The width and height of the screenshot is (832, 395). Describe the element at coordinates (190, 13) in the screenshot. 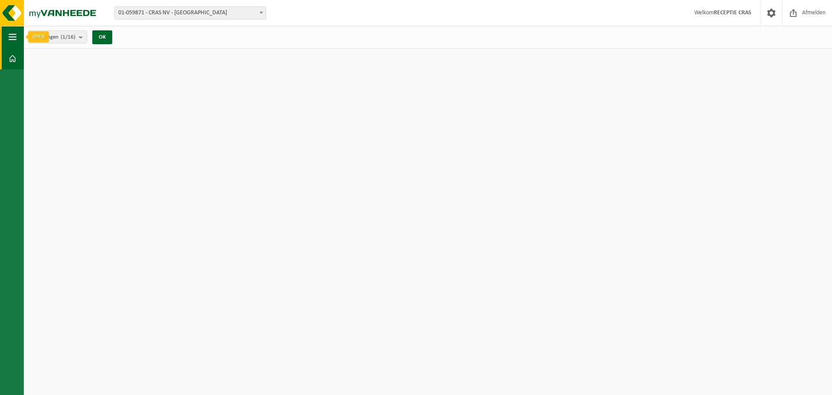

I see `span: 01-059871 - CRAS NV - WAREGEM` at that location.